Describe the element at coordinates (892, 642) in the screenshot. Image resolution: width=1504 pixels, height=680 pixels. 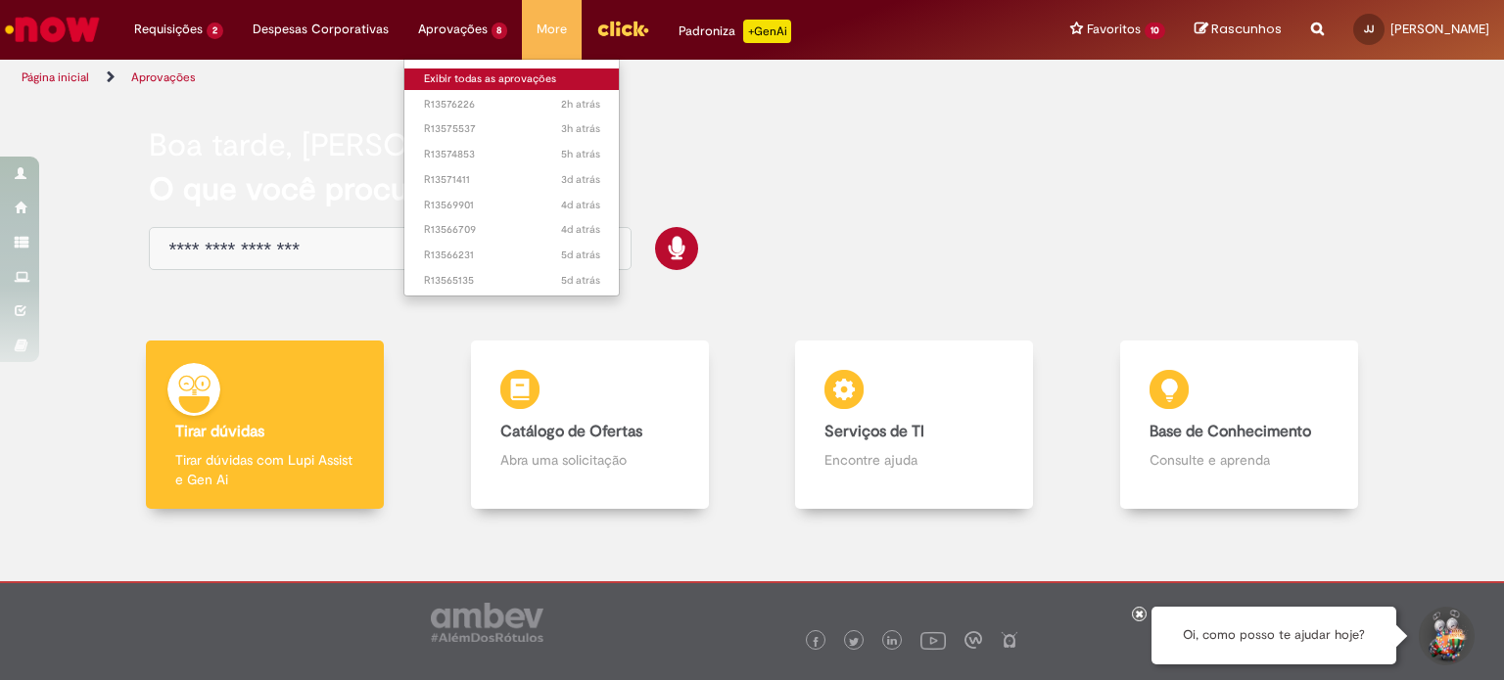
I see `img: logo_footer_linkedin.png` at that location.